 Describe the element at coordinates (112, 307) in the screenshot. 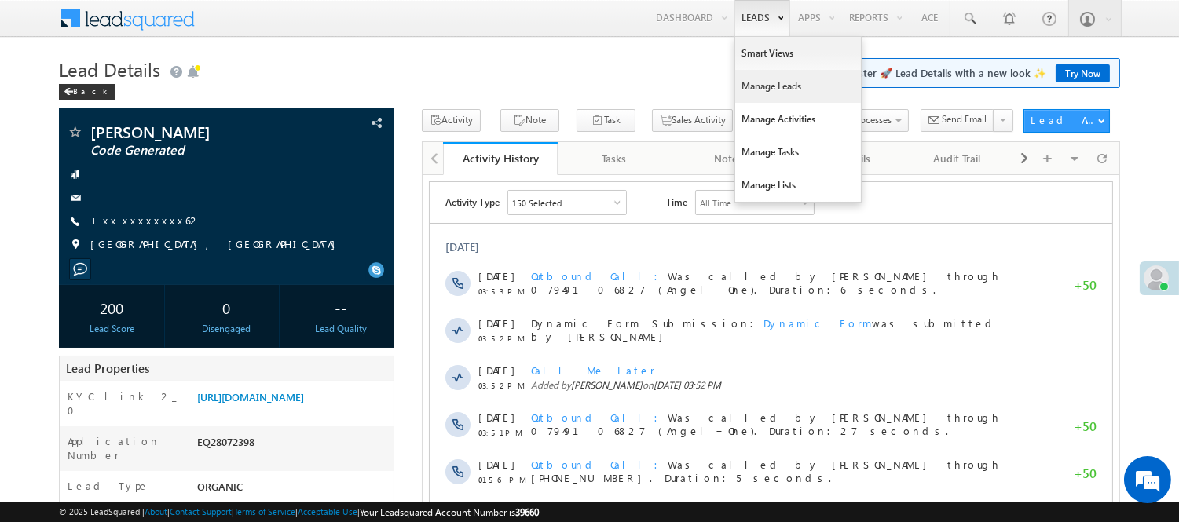

I see `div: 200` at that location.